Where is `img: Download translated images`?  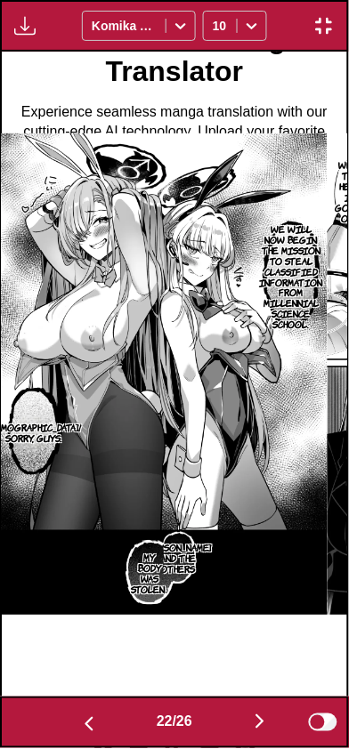
img: Download translated images is located at coordinates (25, 26).